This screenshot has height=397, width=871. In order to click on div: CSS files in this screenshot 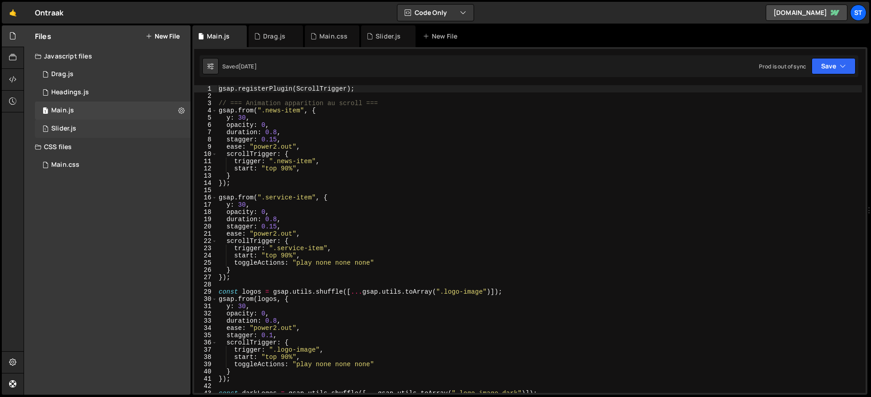, I will do `click(107, 147)`.